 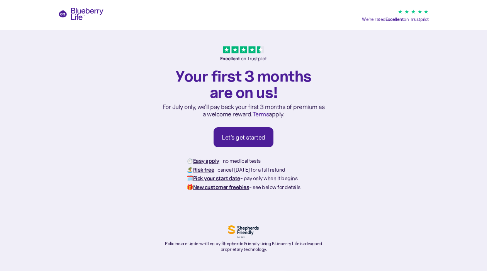 What do you see at coordinates (243, 84) in the screenshot?
I see `h1: Your first 3 months are on us!` at bounding box center [243, 84].